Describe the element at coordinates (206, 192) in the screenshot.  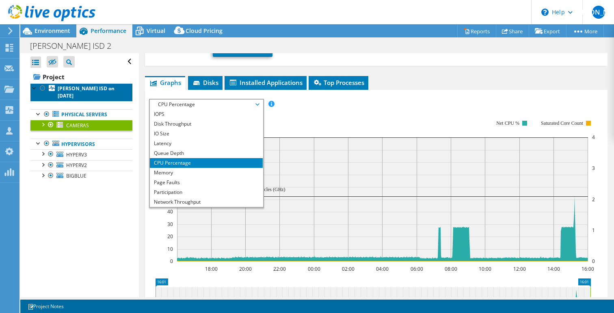
I see `li: Participation` at that location.